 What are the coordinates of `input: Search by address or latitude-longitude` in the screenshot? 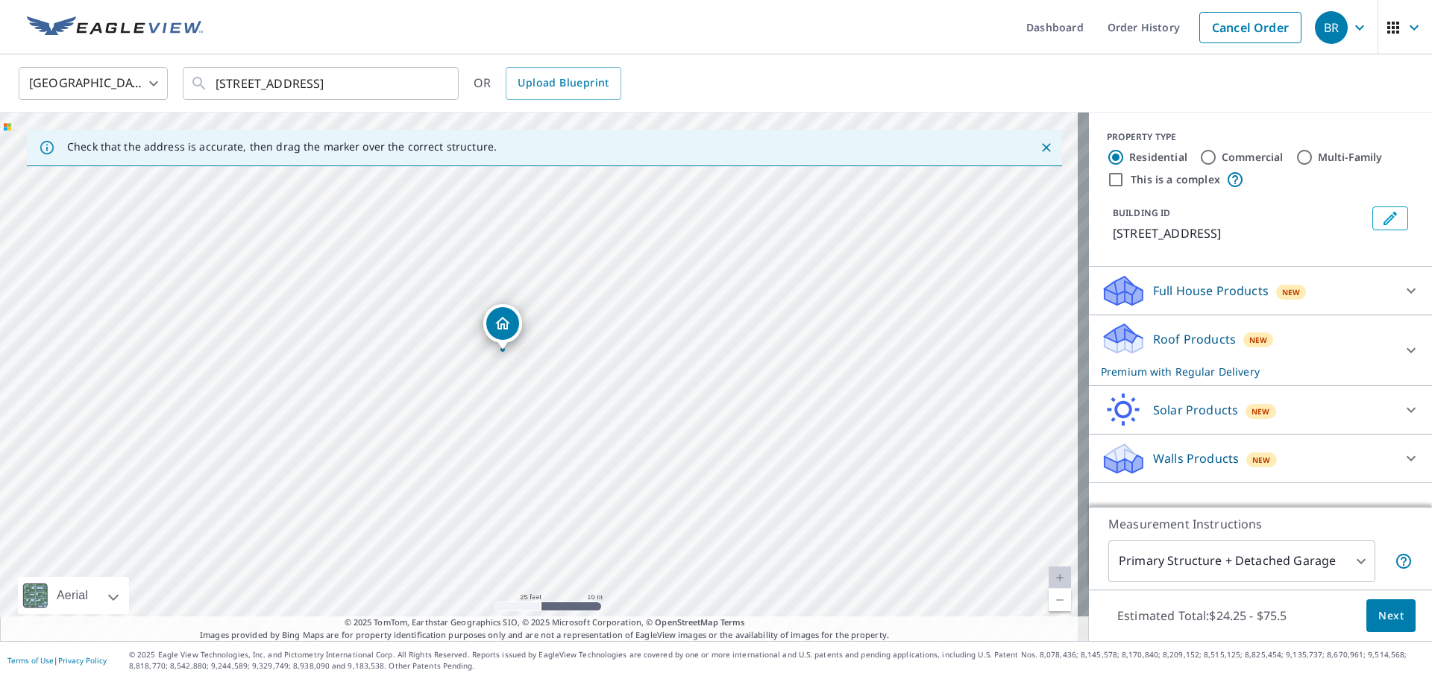 It's located at (321, 84).